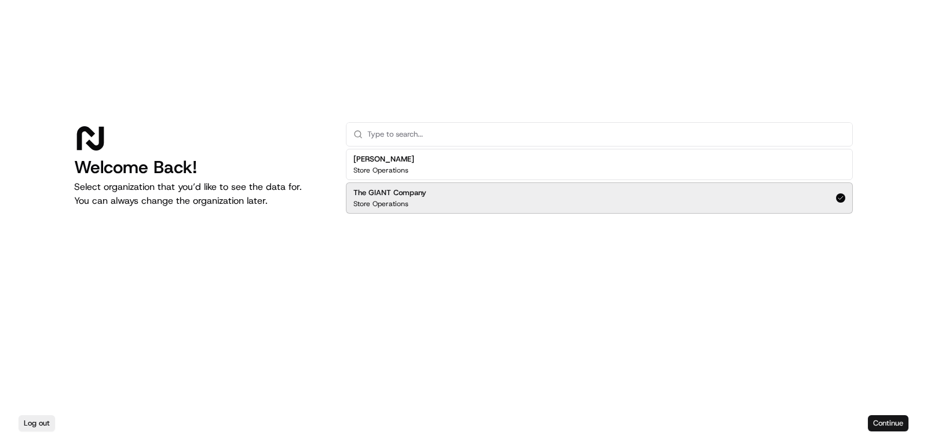 The height and width of the screenshot is (436, 927). I want to click on p: Select organization that you’d like to see the data for. You can always change the organization l..., so click(200, 194).